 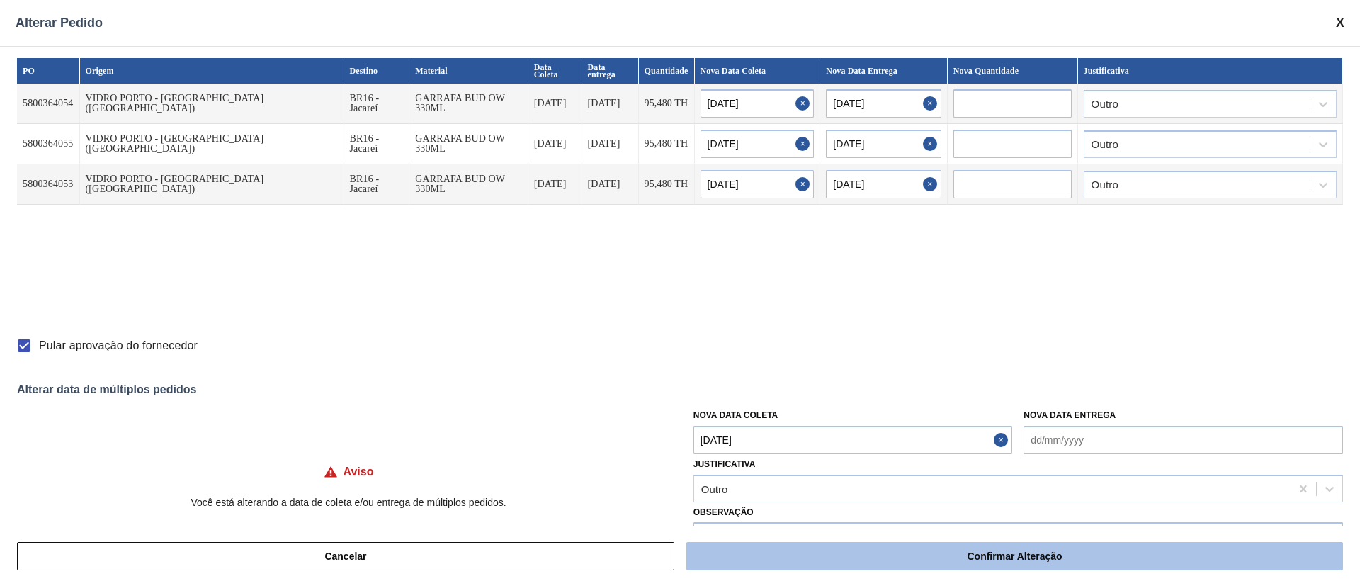 I want to click on button: Confirmar Alteração, so click(x=1015, y=556).